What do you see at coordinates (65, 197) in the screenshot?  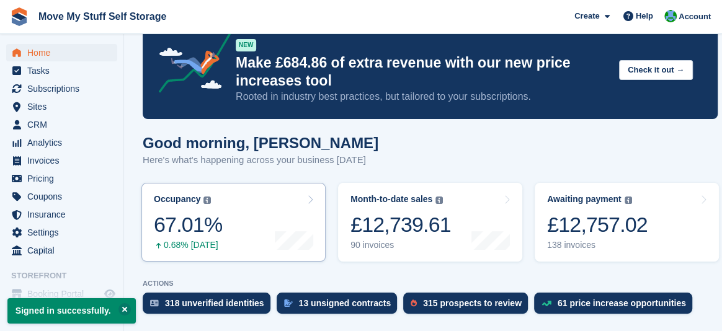 I see `span: Coupons` at bounding box center [65, 197].